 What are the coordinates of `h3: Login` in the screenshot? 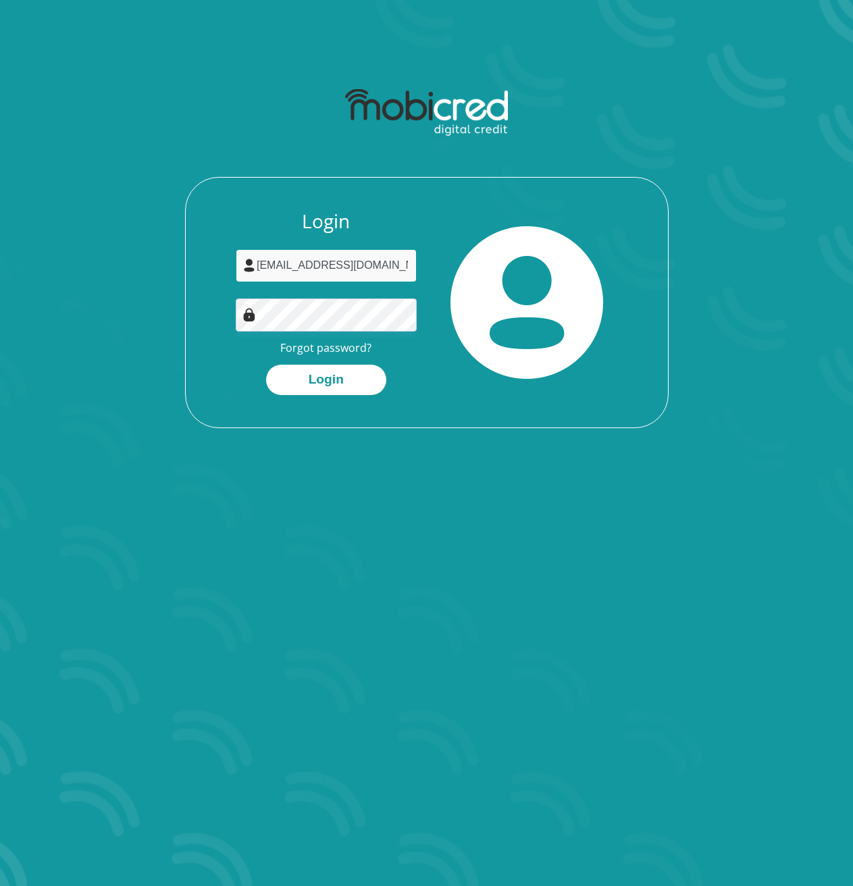 It's located at (326, 222).